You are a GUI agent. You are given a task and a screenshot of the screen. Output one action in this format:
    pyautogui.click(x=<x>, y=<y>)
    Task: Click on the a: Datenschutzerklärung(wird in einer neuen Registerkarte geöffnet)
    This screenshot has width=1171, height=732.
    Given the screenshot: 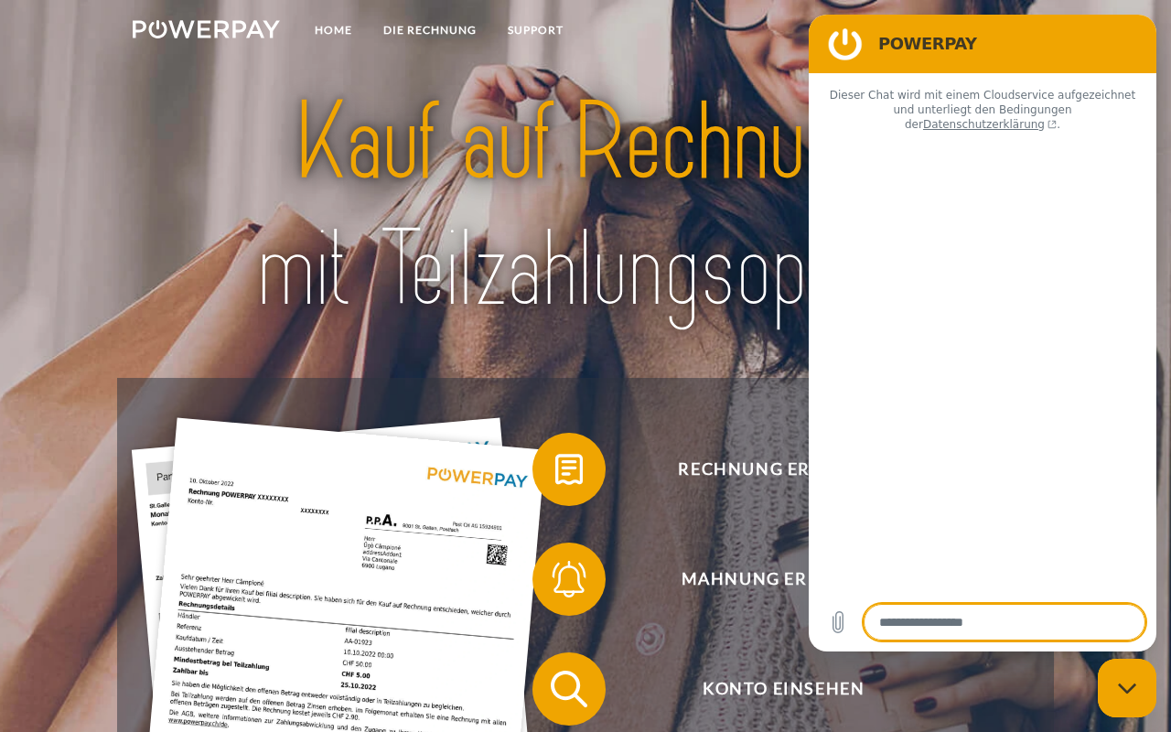 What is the action you would take?
    pyautogui.click(x=181, y=110)
    